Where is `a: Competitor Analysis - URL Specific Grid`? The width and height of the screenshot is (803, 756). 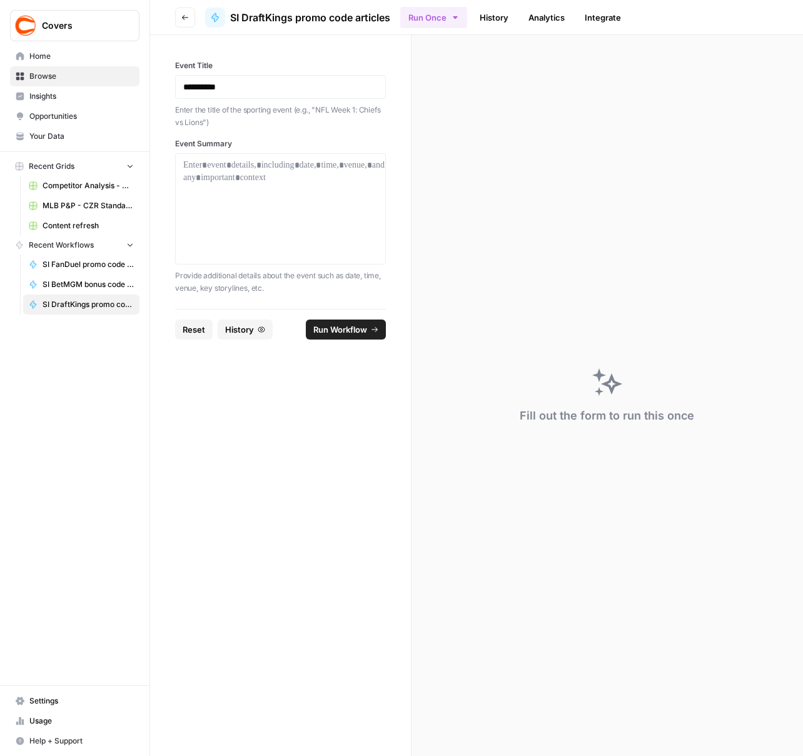 a: Competitor Analysis - URL Specific Grid is located at coordinates (81, 186).